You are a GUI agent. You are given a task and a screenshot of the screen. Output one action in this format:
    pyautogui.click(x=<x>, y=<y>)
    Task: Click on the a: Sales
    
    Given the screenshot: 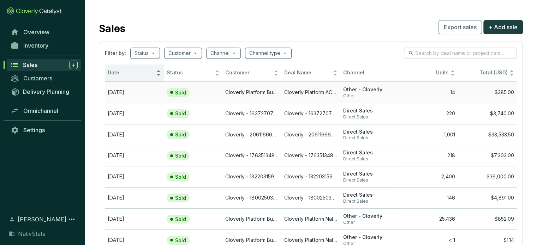 What is the action you would take?
    pyautogui.click(x=44, y=65)
    